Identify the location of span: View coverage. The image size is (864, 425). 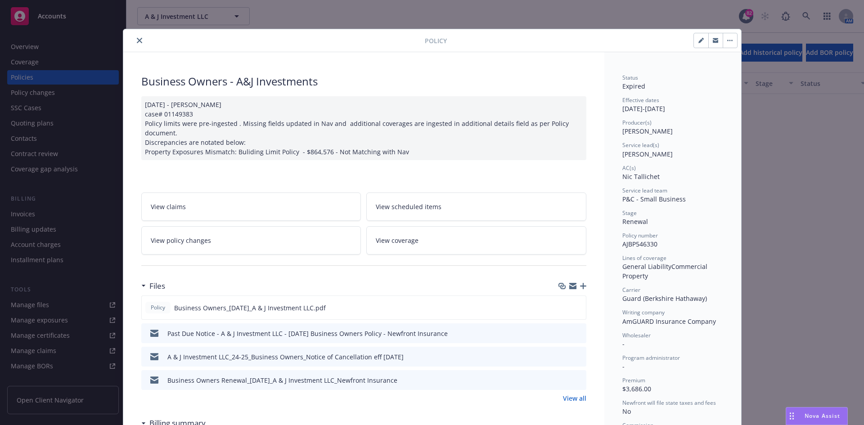
(397, 240).